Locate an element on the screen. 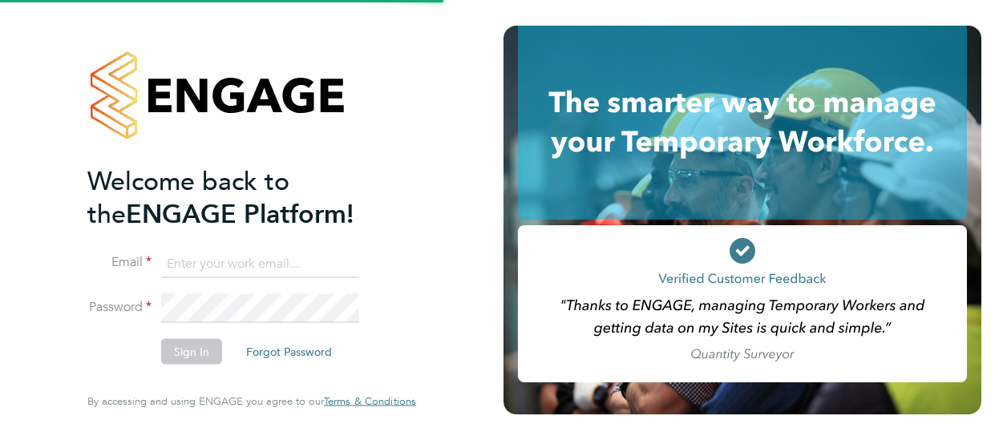  label: Email is located at coordinates (119, 262).